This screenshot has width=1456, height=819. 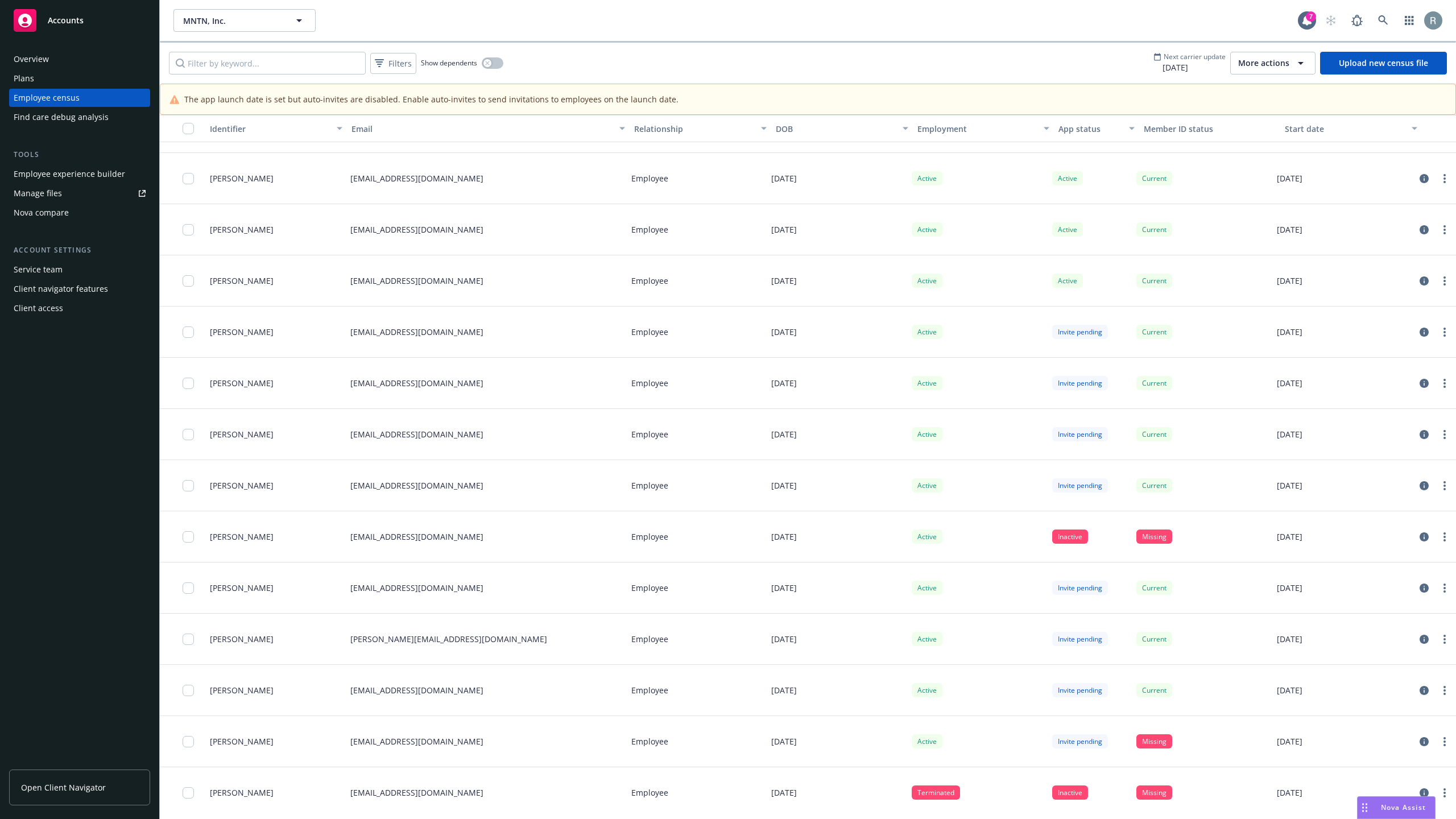 I want to click on div: Client navigator features, so click(x=61, y=289).